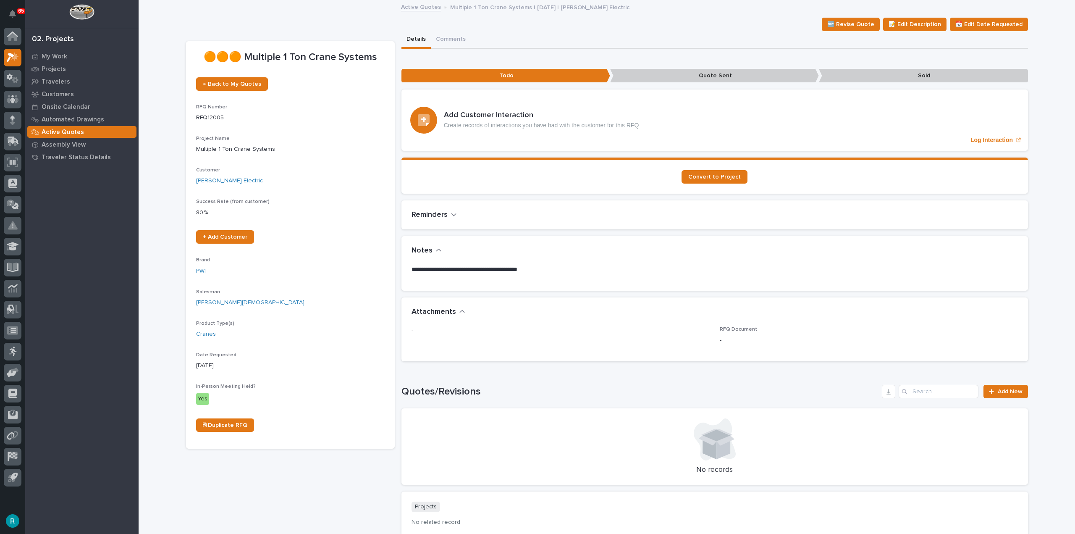 This screenshot has height=534, width=1075. Describe the element at coordinates (923, 76) in the screenshot. I see `p: Sold` at that location.